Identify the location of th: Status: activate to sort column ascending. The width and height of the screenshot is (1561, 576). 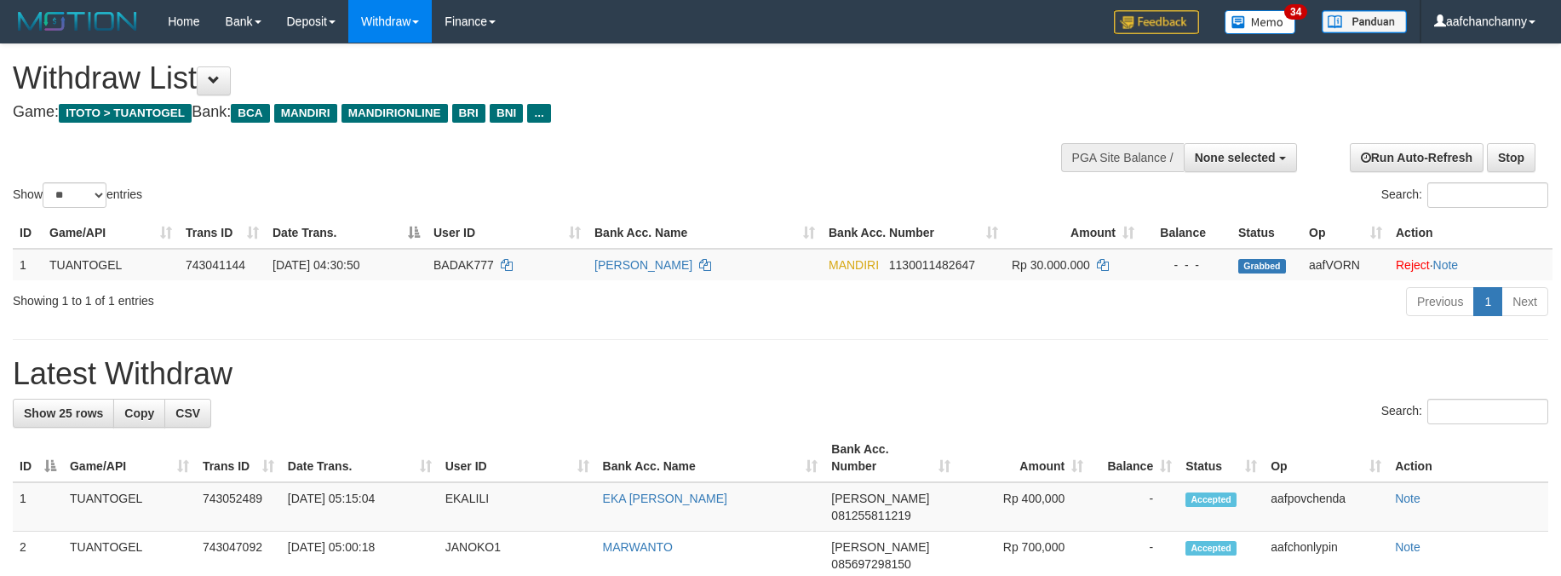
(1221, 457).